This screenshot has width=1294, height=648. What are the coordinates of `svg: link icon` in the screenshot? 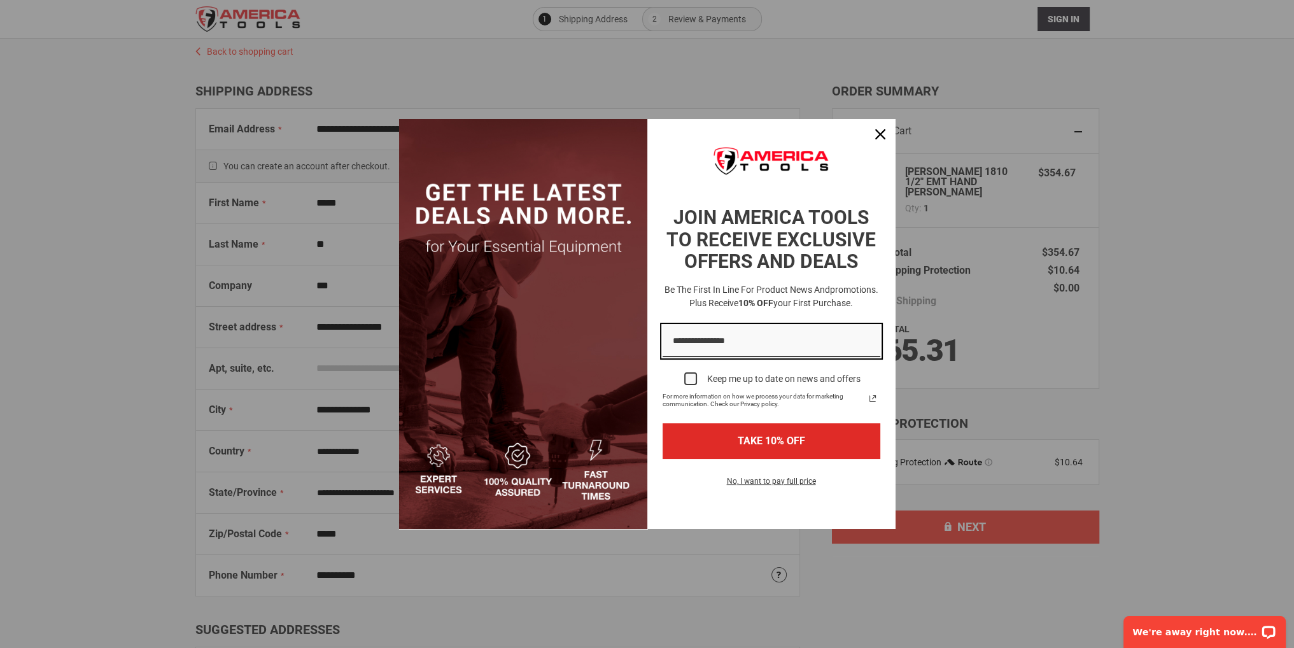 It's located at (872, 398).